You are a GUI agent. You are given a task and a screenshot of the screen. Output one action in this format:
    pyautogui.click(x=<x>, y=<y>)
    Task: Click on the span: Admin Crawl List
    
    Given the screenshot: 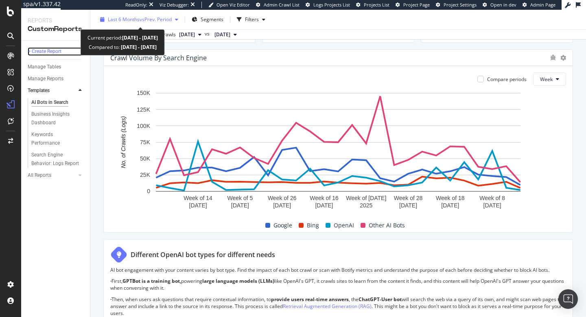 What is the action you would take?
    pyautogui.click(x=282, y=4)
    